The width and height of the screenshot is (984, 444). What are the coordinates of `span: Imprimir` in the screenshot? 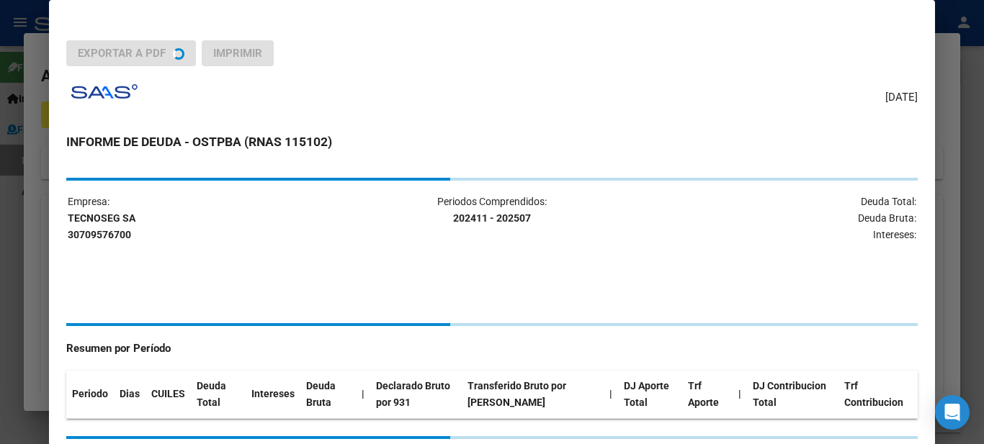 It's located at (238, 53).